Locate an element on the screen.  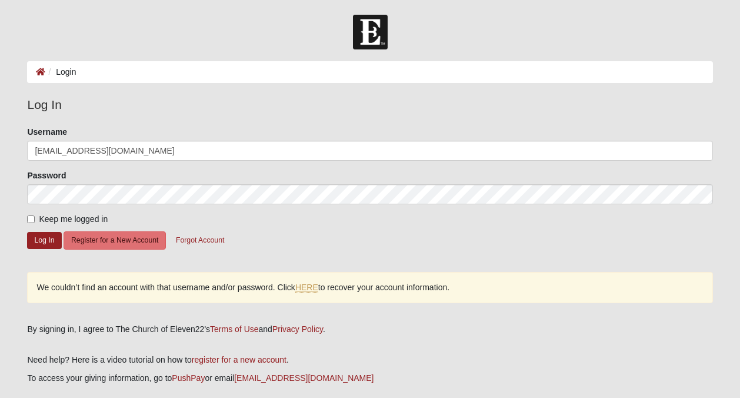
a: register for a new account is located at coordinates (239, 360).